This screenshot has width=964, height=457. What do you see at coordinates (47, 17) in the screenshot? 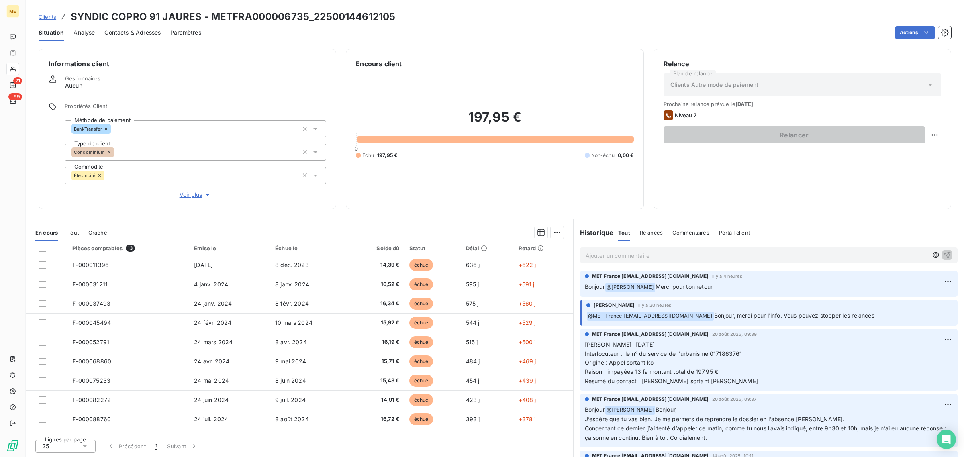
I see `span: Clients` at bounding box center [47, 17].